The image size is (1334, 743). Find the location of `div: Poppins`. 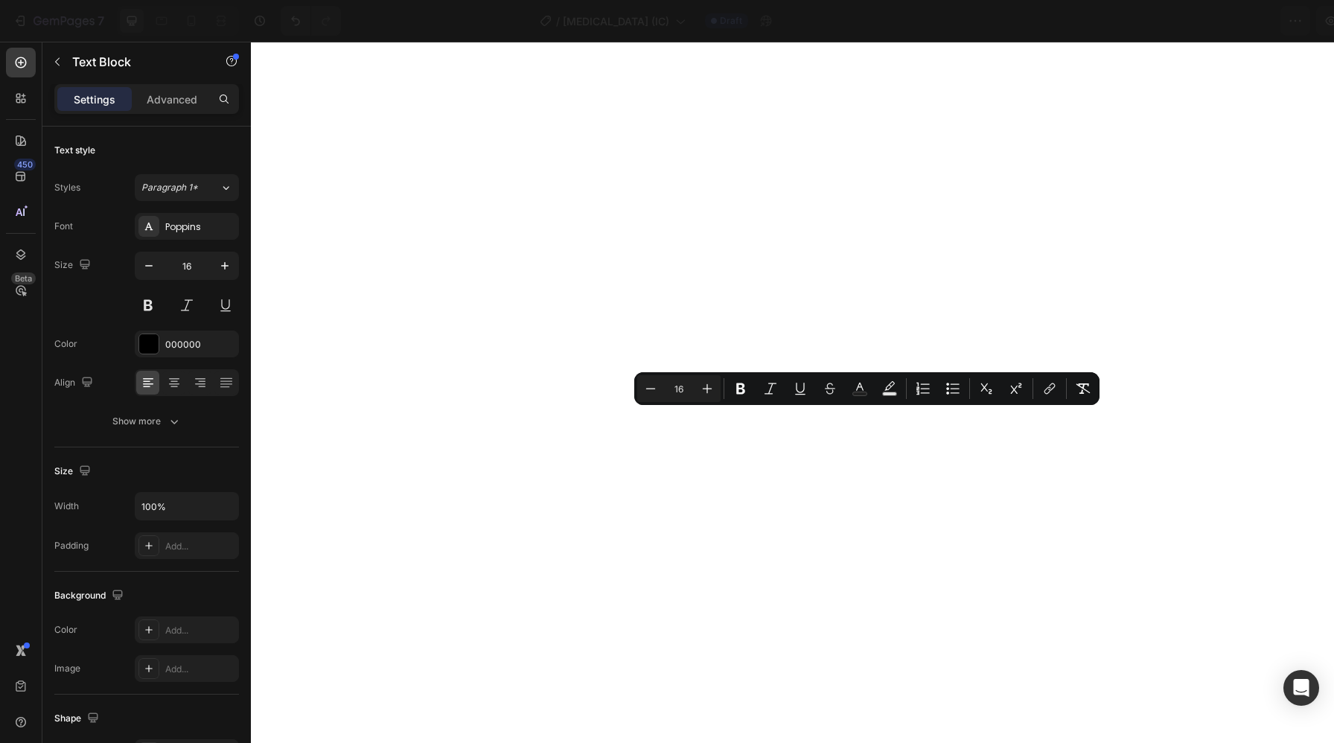

div: Poppins is located at coordinates (200, 227).